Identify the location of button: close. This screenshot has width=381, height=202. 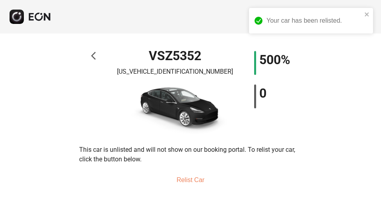
(367, 14).